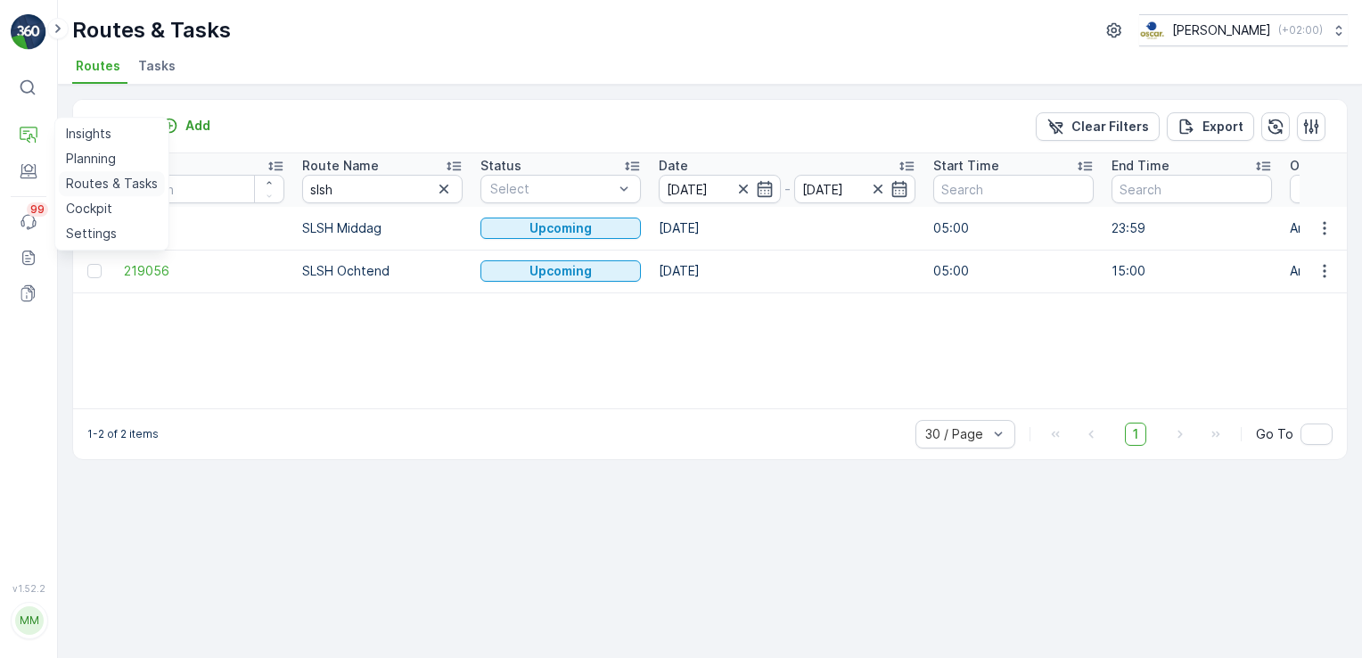  Describe the element at coordinates (673, 166) in the screenshot. I see `p: Date` at that location.